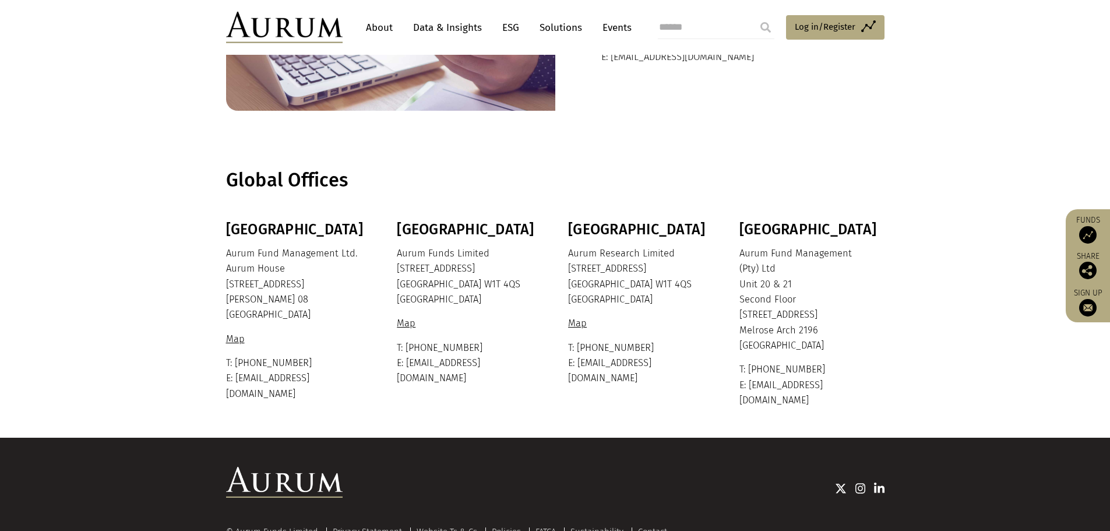  What do you see at coordinates (835, 27) in the screenshot?
I see `a: Log in/Register` at bounding box center [835, 27].